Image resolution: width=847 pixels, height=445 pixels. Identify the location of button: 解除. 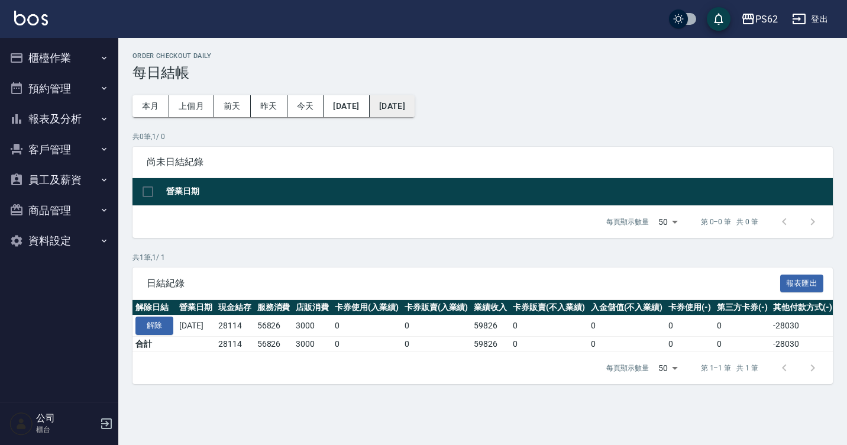
(154, 325).